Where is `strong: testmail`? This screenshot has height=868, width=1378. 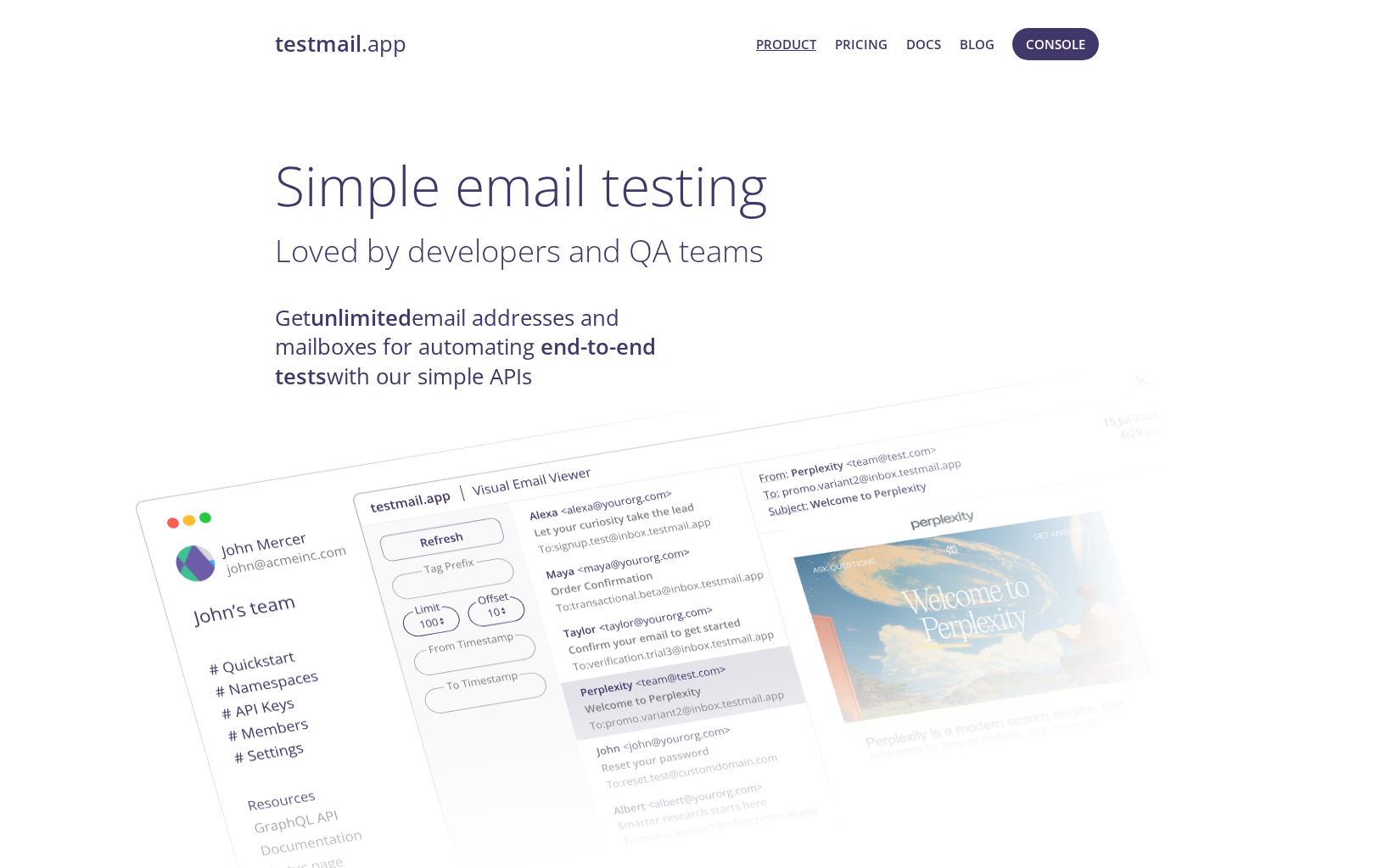
strong: testmail is located at coordinates (319, 43).